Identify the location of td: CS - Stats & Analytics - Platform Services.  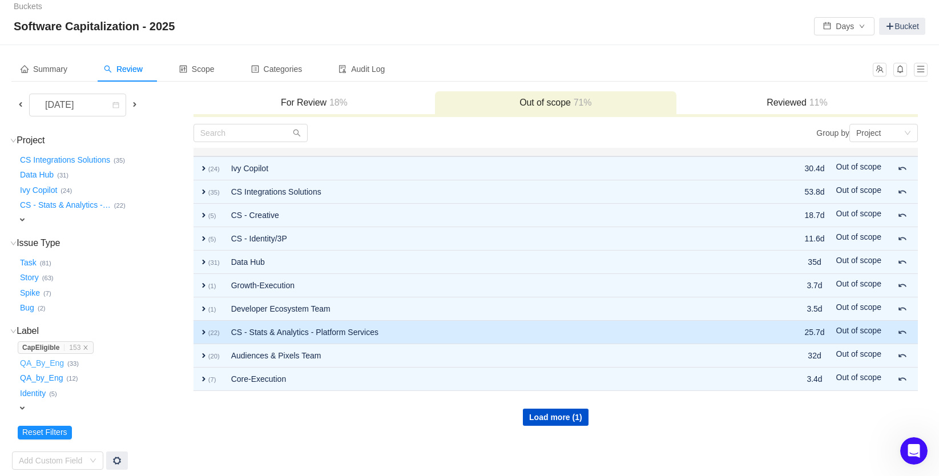
(492, 332).